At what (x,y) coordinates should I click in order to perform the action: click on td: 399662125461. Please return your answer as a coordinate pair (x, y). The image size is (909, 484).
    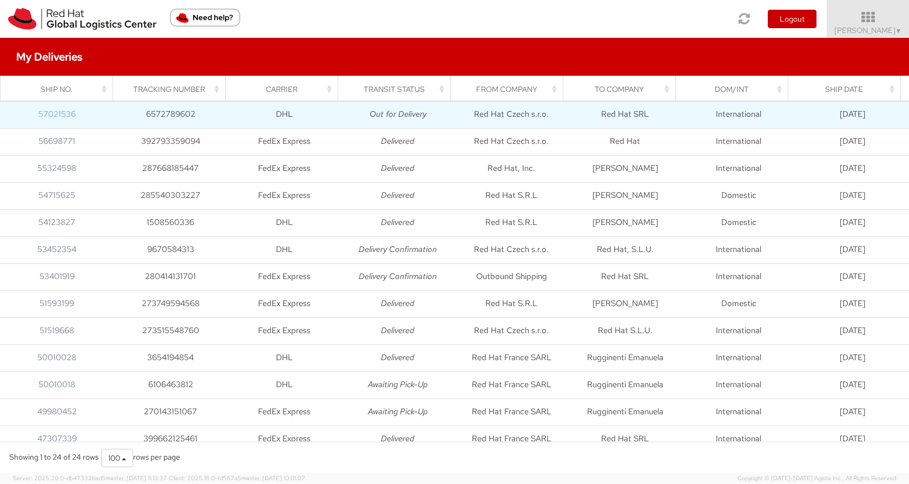
    Looking at the image, I should click on (170, 439).